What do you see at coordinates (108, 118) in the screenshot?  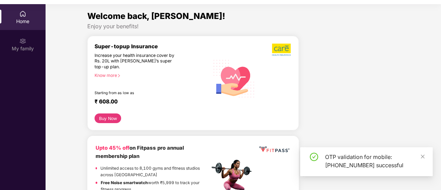 I see `button: Buy Now` at bounding box center [108, 118].